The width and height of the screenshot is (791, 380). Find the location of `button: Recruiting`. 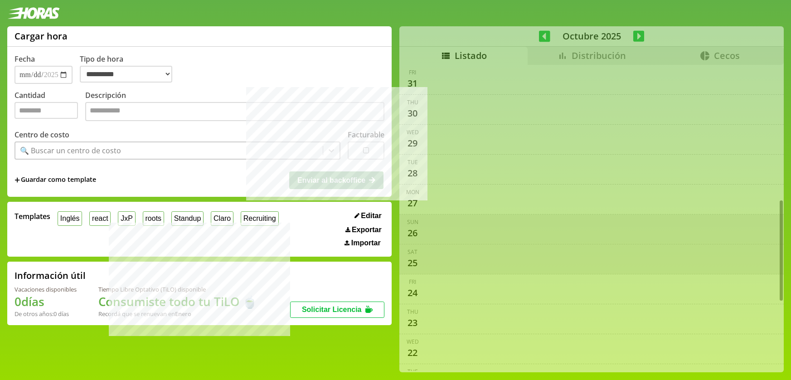

button: Recruiting is located at coordinates (260, 218).